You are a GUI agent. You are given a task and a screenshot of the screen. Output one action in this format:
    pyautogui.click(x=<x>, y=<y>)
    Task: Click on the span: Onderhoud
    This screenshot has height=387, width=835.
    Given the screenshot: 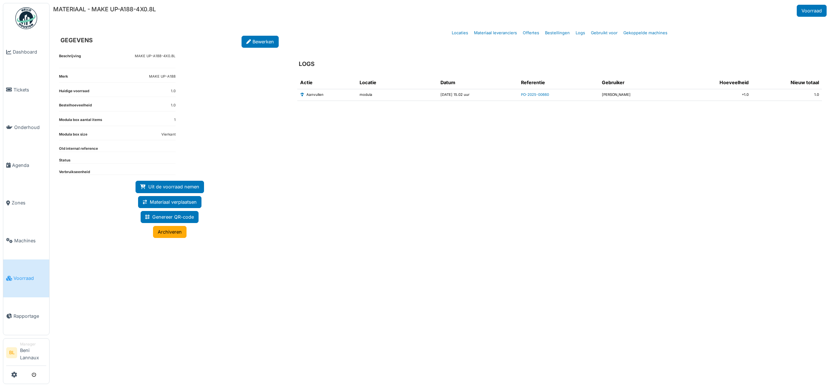 What is the action you would take?
    pyautogui.click(x=30, y=127)
    